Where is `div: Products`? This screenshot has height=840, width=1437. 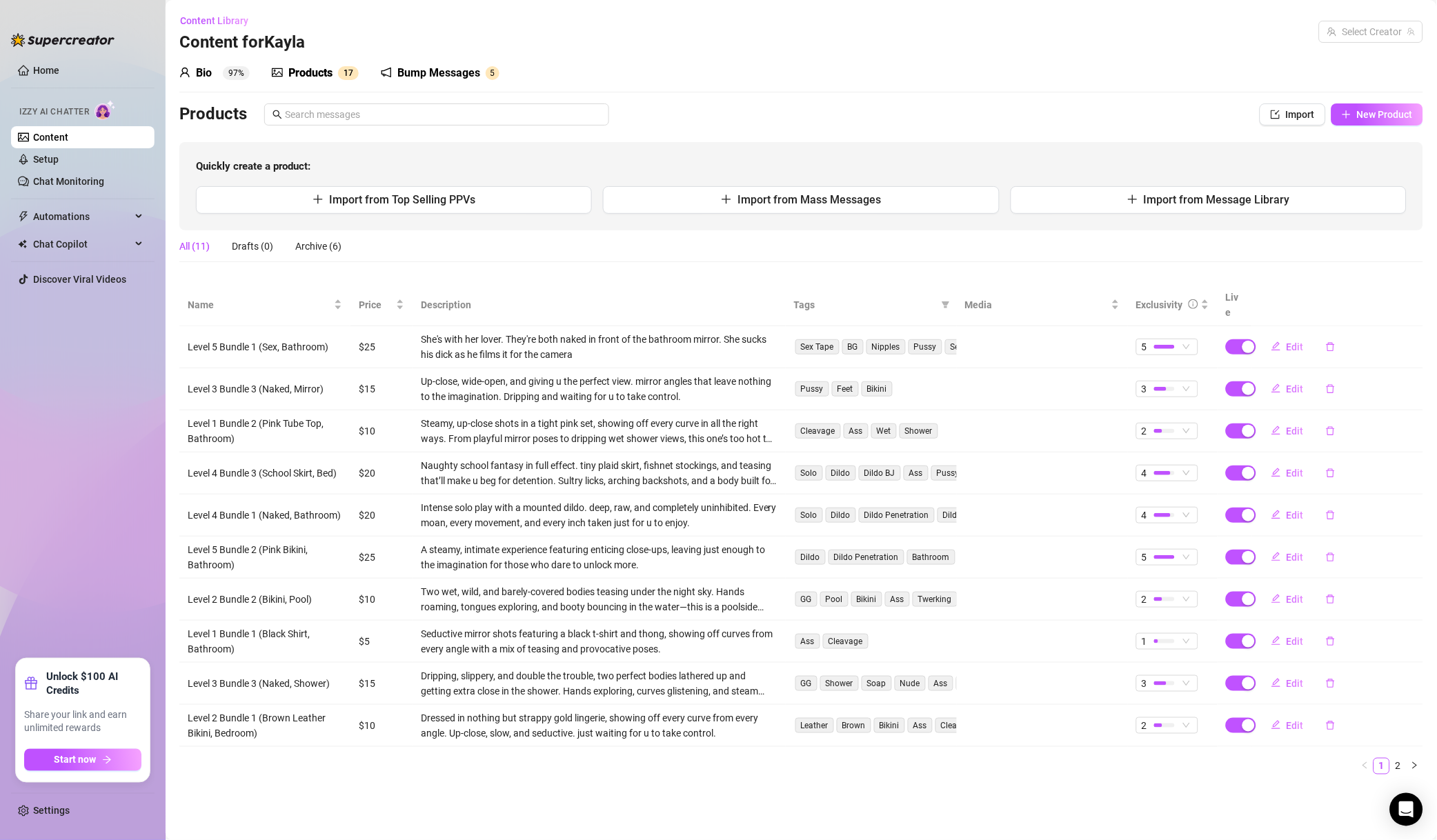 div: Products is located at coordinates (310, 73).